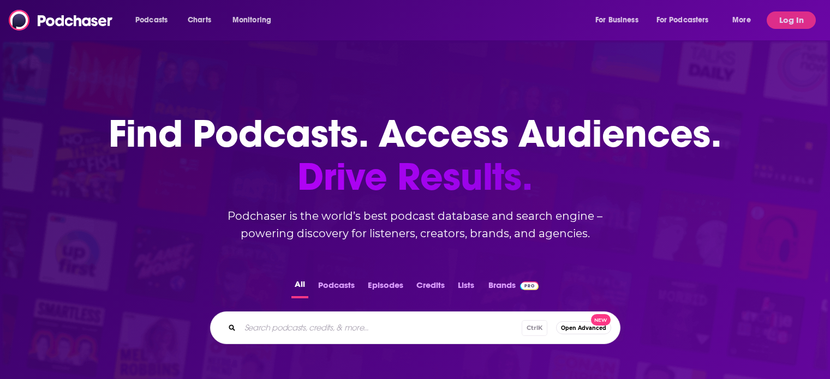 This screenshot has height=379, width=830. What do you see at coordinates (415, 225) in the screenshot?
I see `h2: Podchaser is the world’s best podcast database and search engine – powering discovery for listene...` at bounding box center [415, 225].